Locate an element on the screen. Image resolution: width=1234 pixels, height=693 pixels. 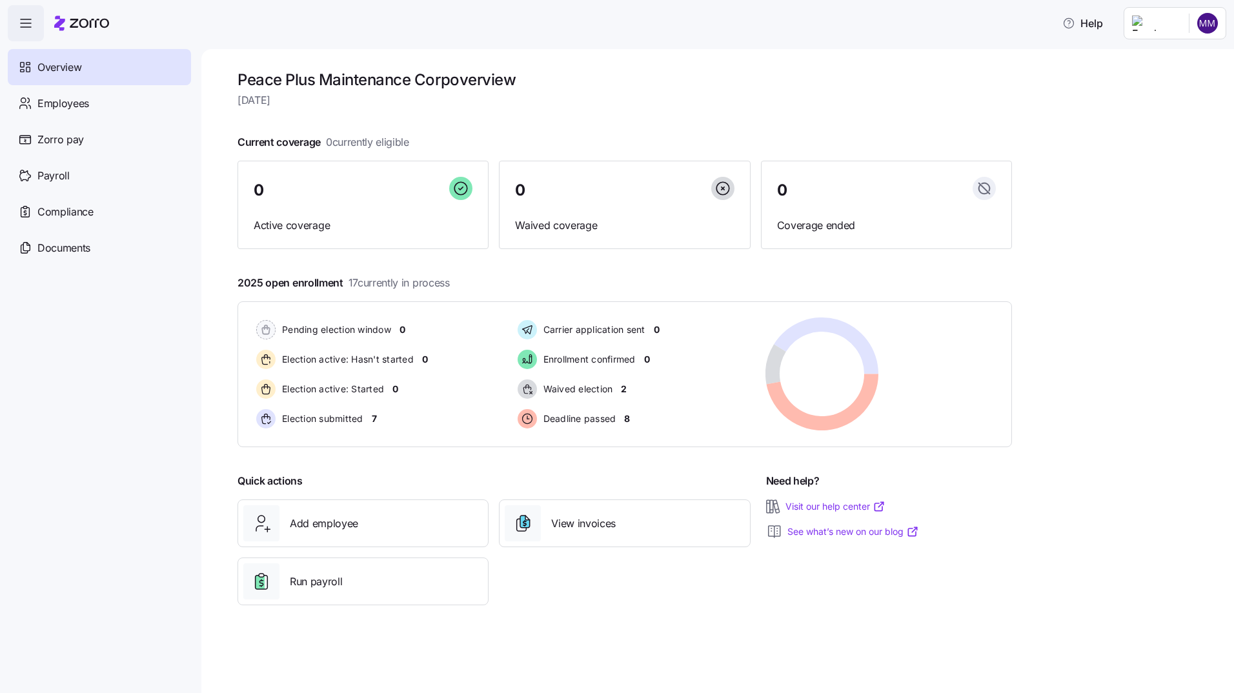
span: 7 is located at coordinates (374, 419).